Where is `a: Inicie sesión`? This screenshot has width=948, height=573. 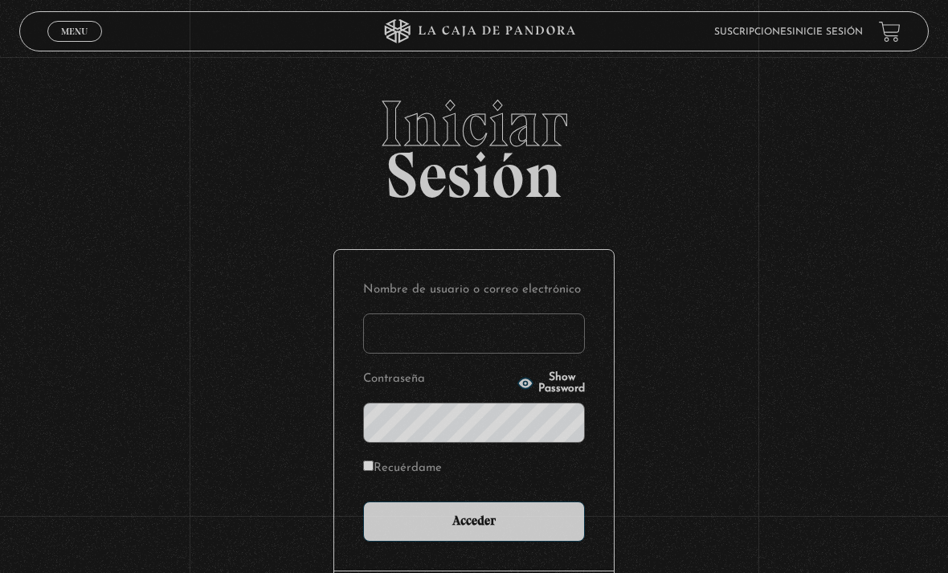 a: Inicie sesión is located at coordinates (827, 32).